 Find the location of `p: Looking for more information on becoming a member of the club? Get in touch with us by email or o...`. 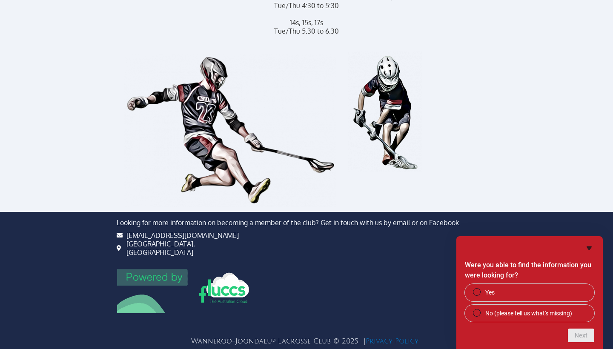

p: Looking for more information on becoming a member of the club? Get in touch with us by email or o... is located at coordinates (305, 223).